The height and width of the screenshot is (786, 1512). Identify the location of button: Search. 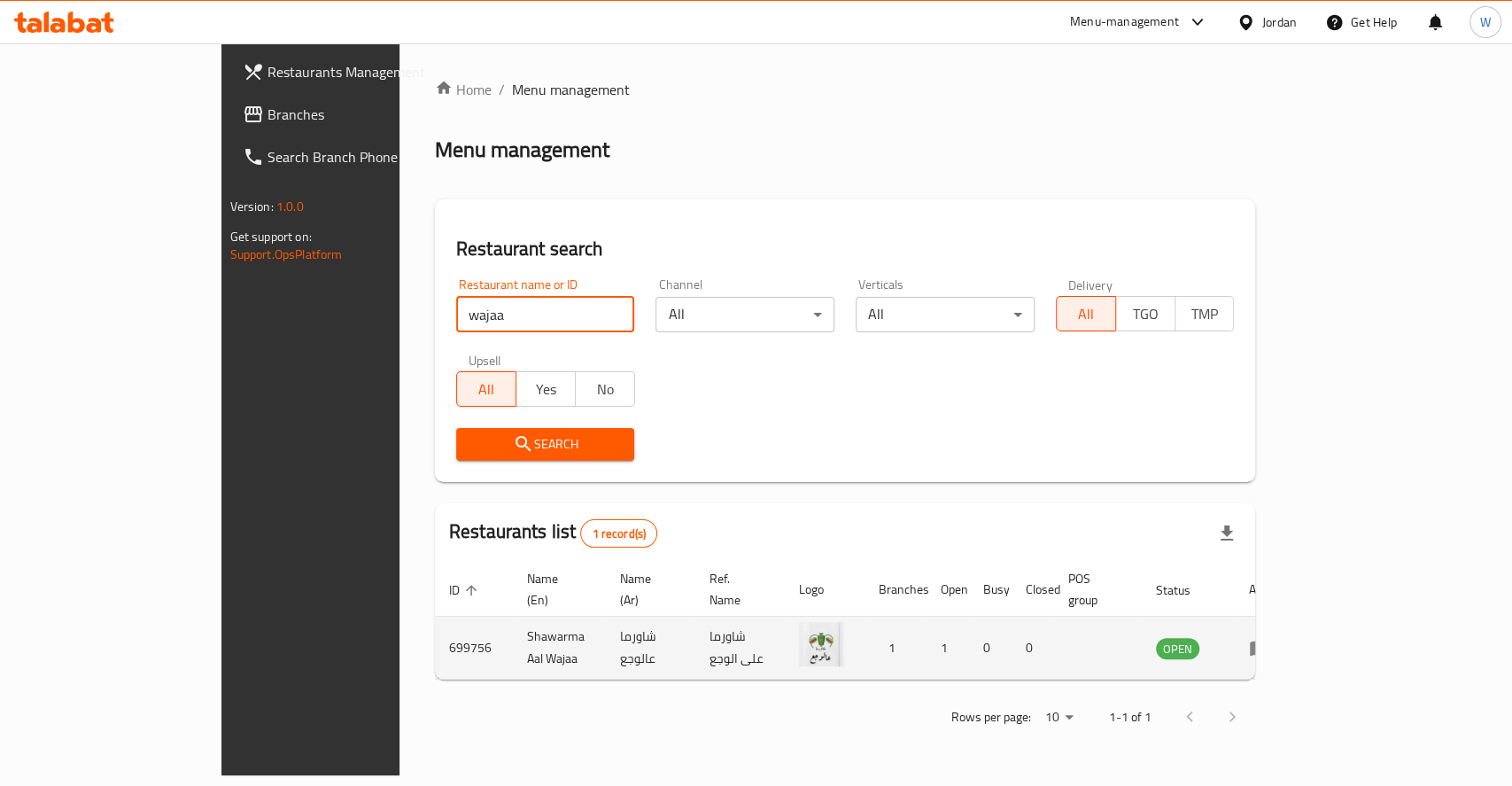
(546, 444).